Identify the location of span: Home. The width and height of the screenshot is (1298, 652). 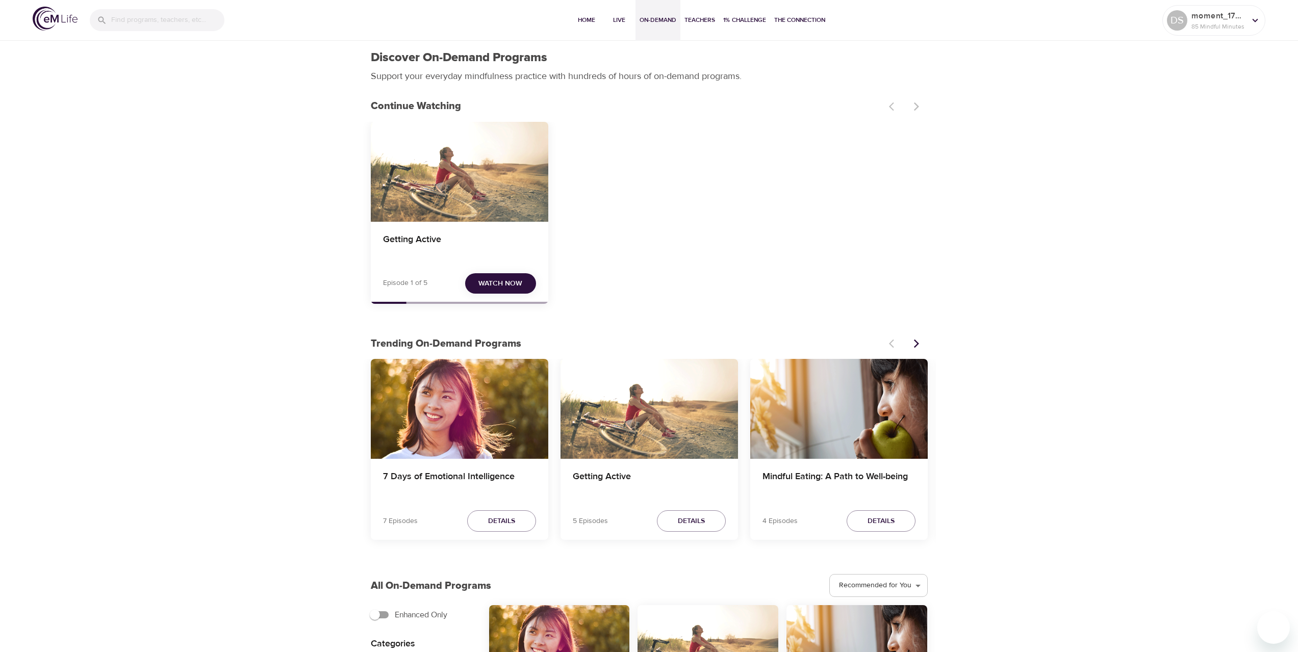
(586, 20).